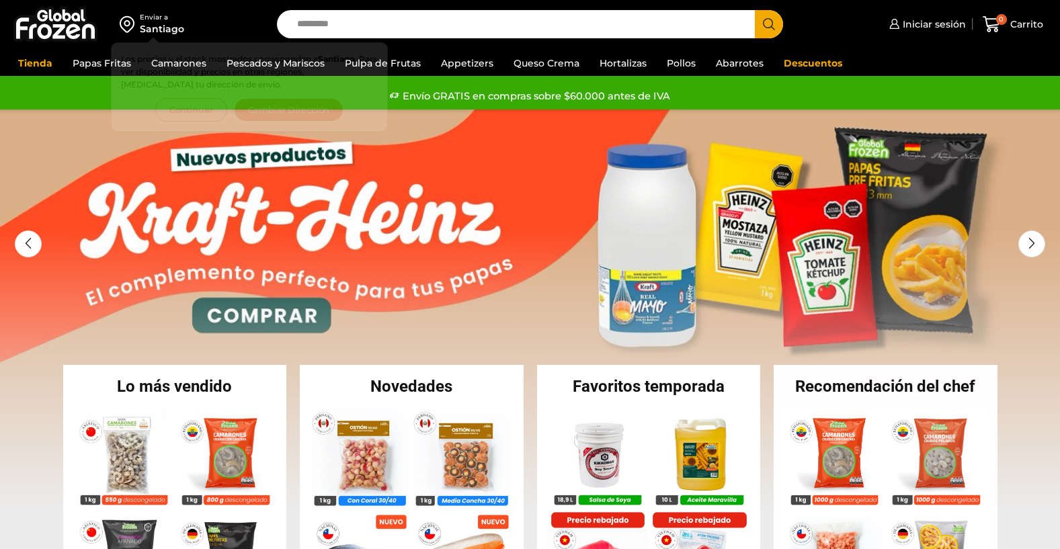 This screenshot has height=549, width=1060. Describe the element at coordinates (35, 63) in the screenshot. I see `a: Tienda` at that location.